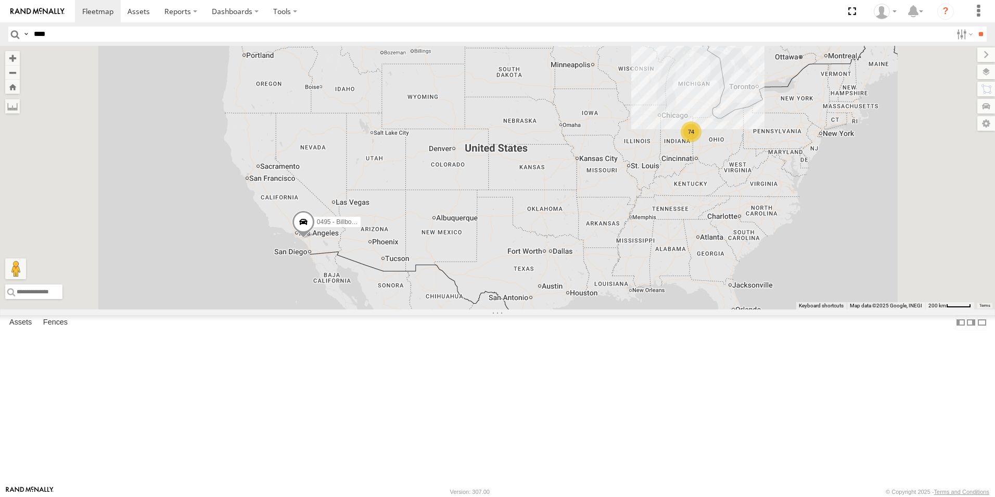 This screenshot has height=497, width=995. What do you see at coordinates (339, 222) in the screenshot?
I see `span: 0495 - Billboard` at bounding box center [339, 222].